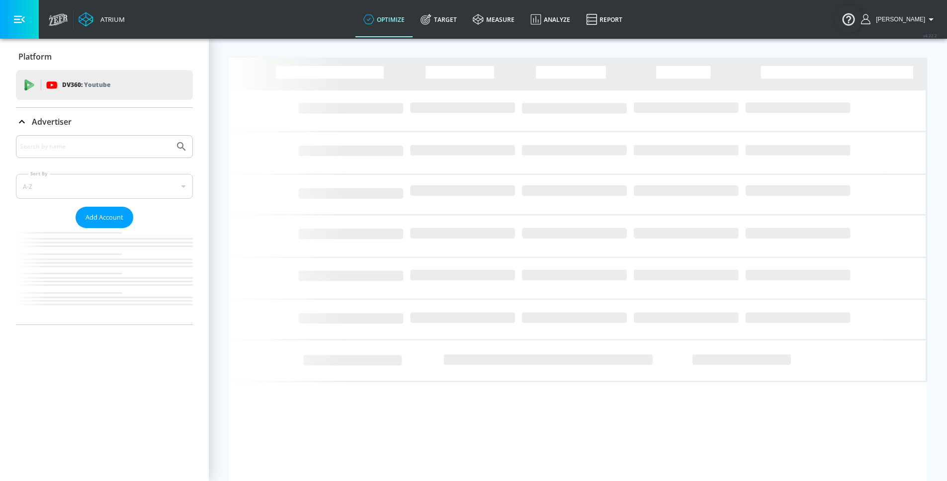 The width and height of the screenshot is (947, 481). What do you see at coordinates (104, 186) in the screenshot?
I see `div: A-Z` at bounding box center [104, 186].